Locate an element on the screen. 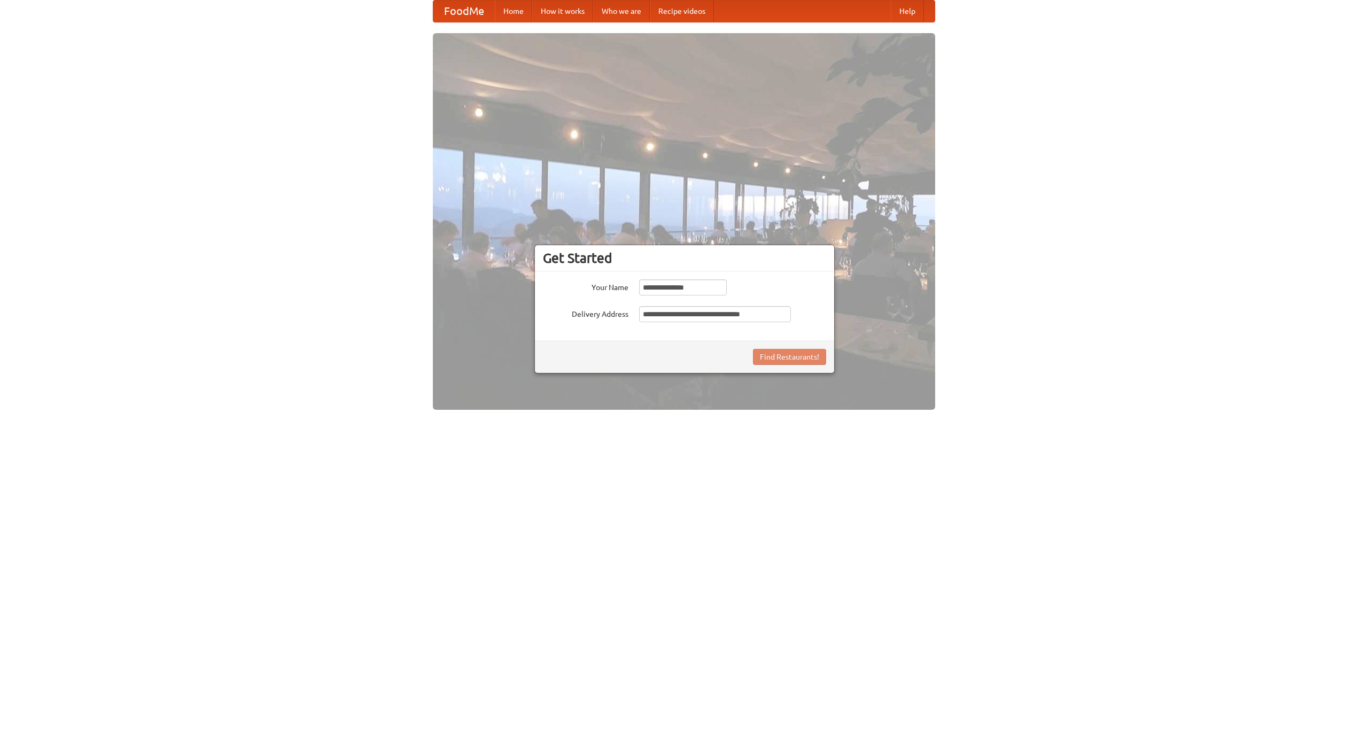 The width and height of the screenshot is (1368, 756). a: Recipe videos is located at coordinates (682, 11).